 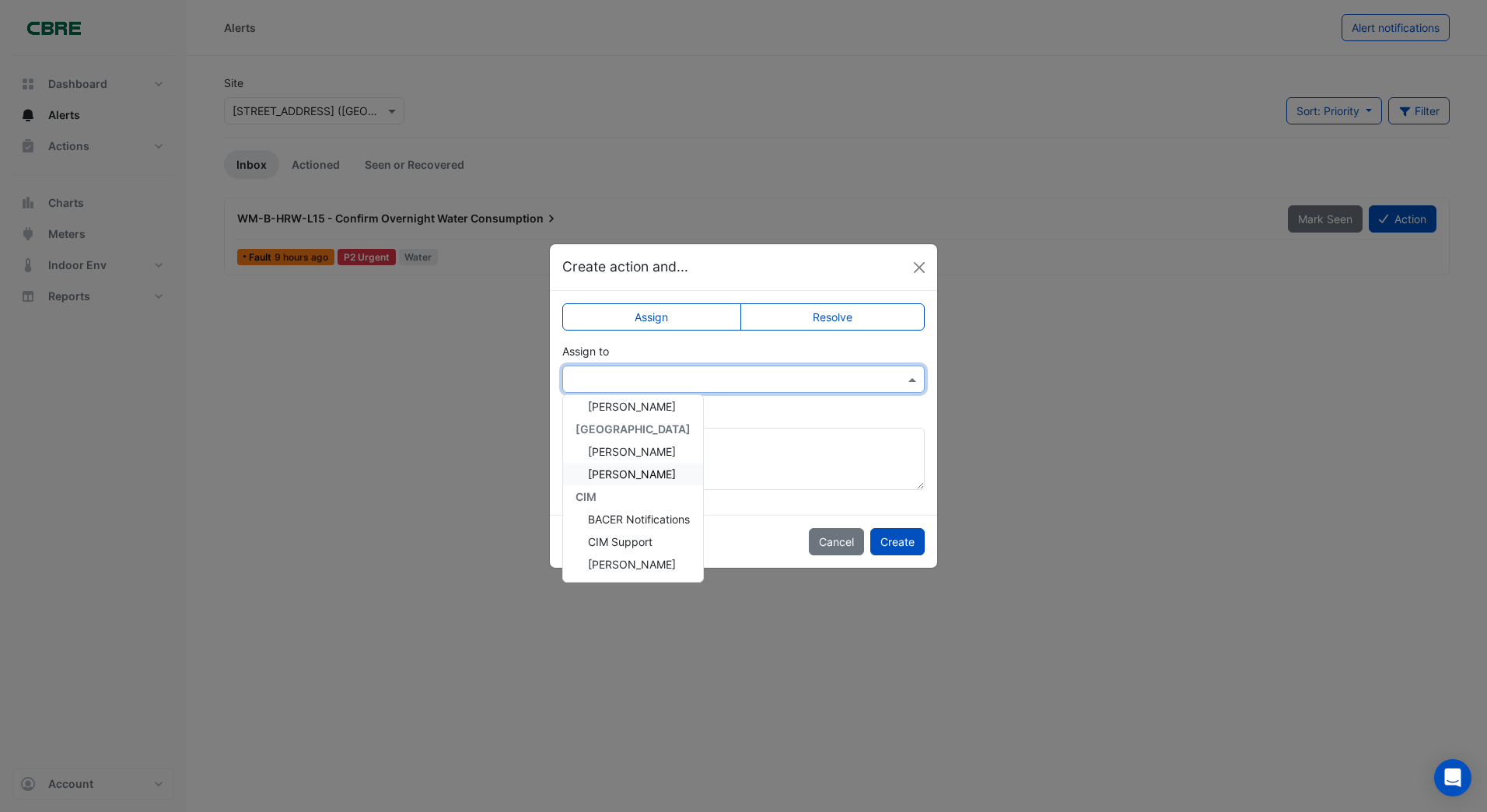 I want to click on div: Open Intercom Messenger, so click(x=1453, y=778).